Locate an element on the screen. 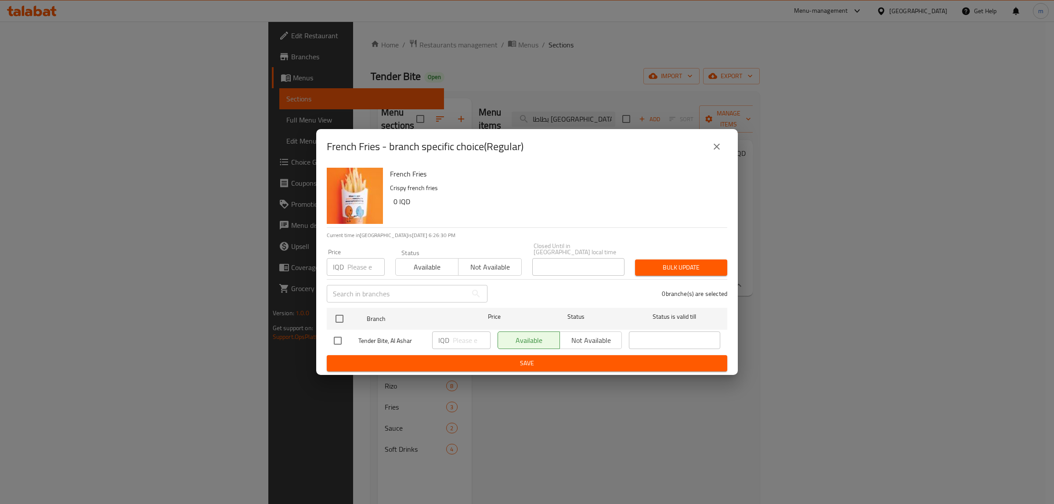 The width and height of the screenshot is (1054, 504). p: 0 branche(s) are selected is located at coordinates (694, 294).